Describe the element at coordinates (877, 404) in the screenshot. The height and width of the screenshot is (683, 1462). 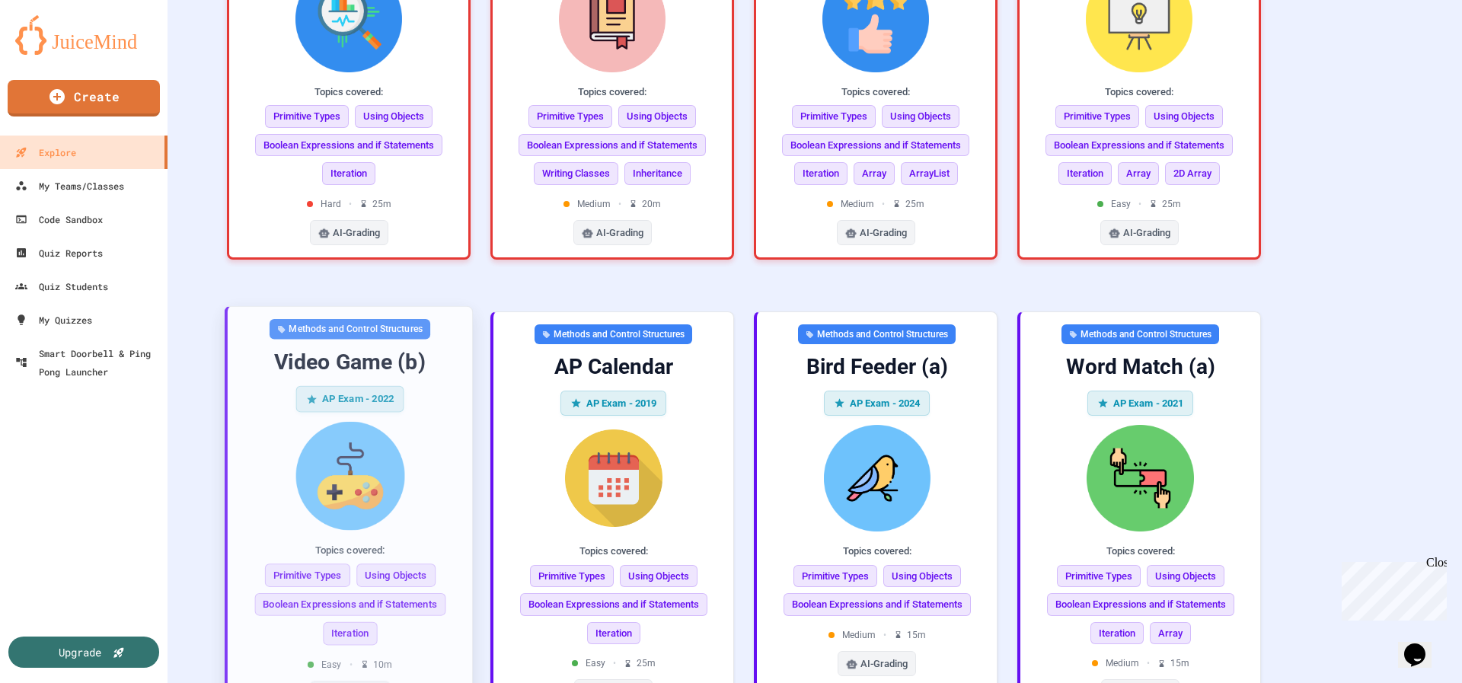
I see `div: AP Exam - 2024` at that location.